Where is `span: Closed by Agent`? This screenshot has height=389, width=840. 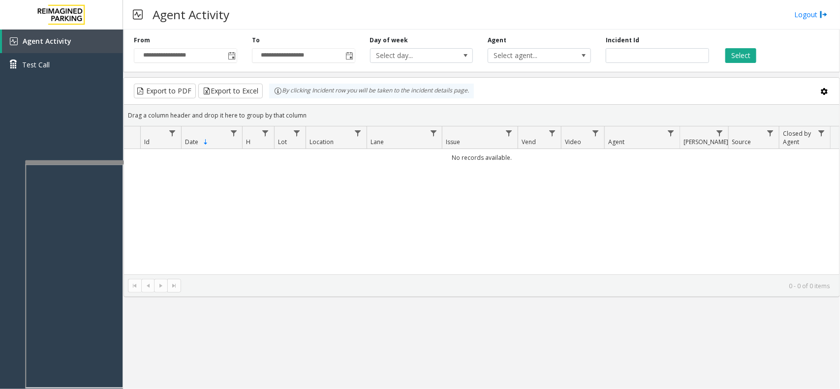 span: Closed by Agent is located at coordinates (796, 138).